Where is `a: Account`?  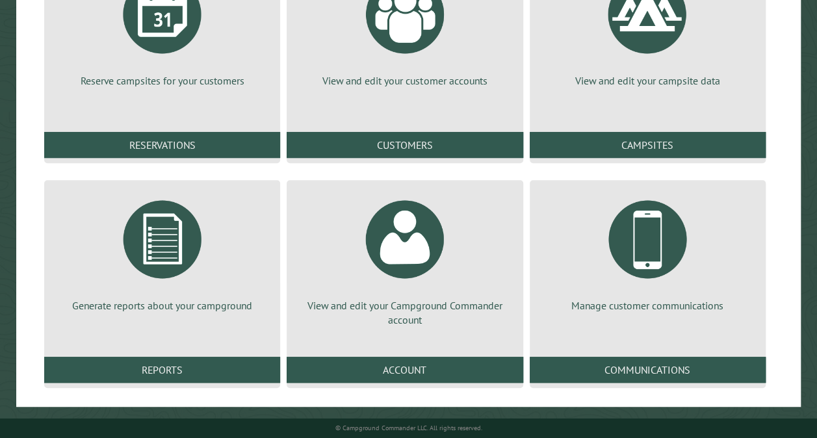
a: Account is located at coordinates (404, 370).